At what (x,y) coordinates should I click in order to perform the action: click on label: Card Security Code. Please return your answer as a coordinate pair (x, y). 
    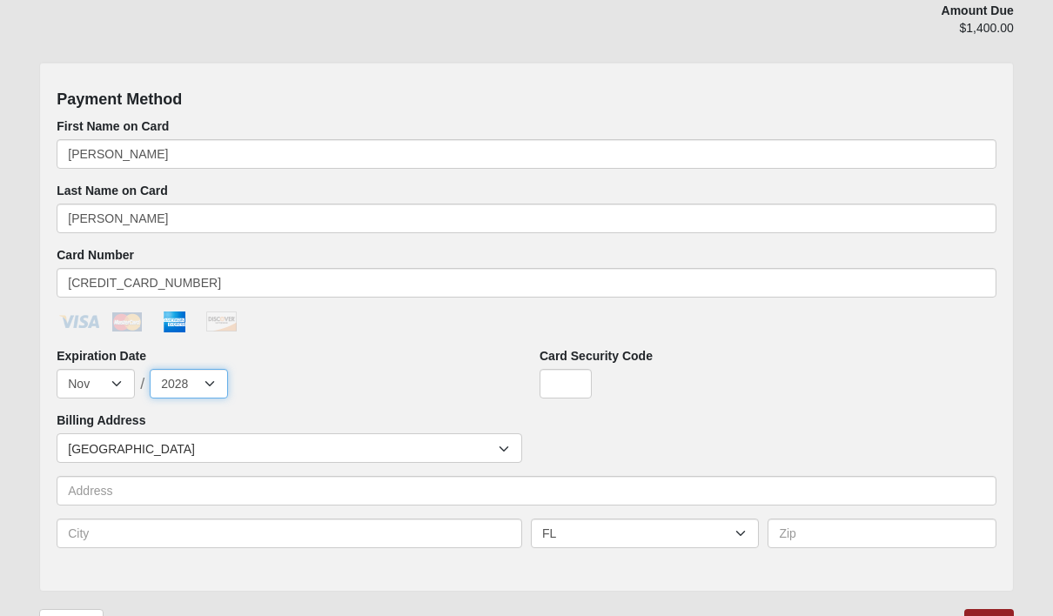
    Looking at the image, I should click on (596, 356).